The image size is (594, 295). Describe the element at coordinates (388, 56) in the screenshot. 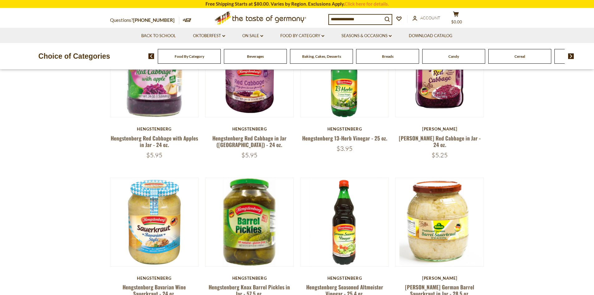

I see `span: Breads` at that location.